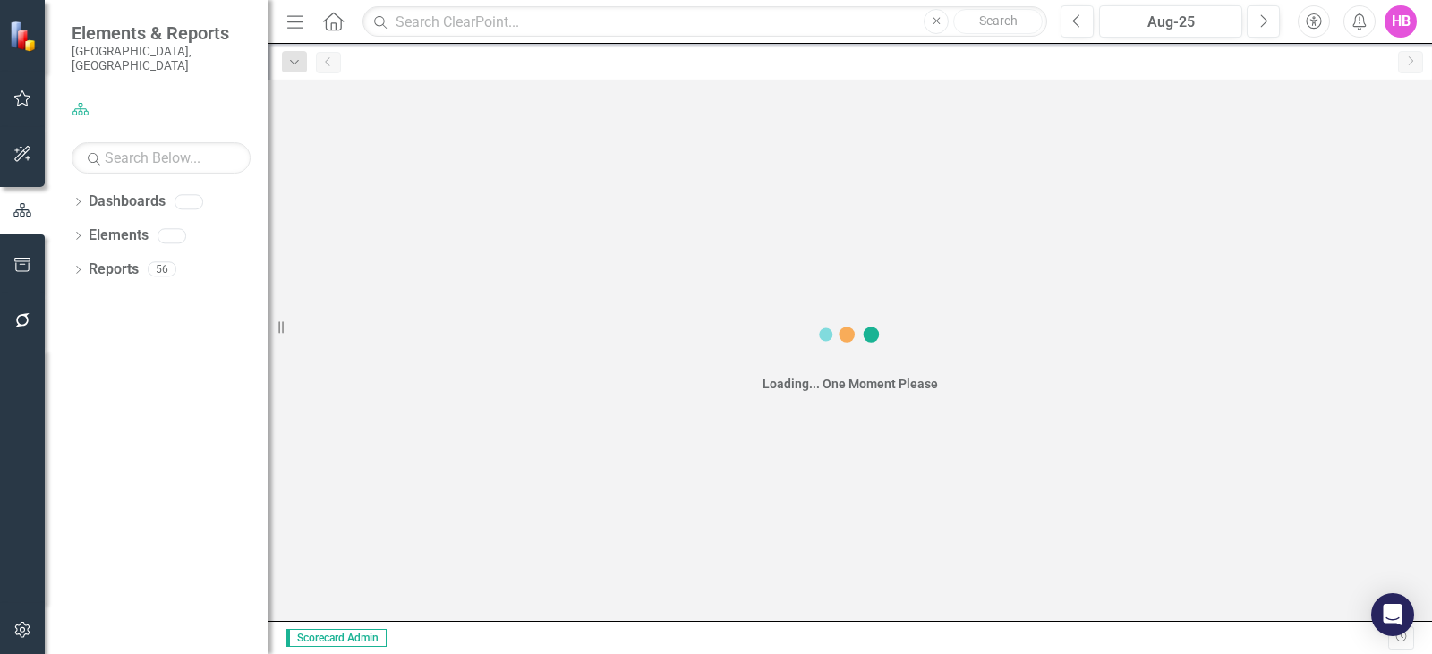 The width and height of the screenshot is (1432, 654). Describe the element at coordinates (1171, 22) in the screenshot. I see `div: Aug-25` at that location.